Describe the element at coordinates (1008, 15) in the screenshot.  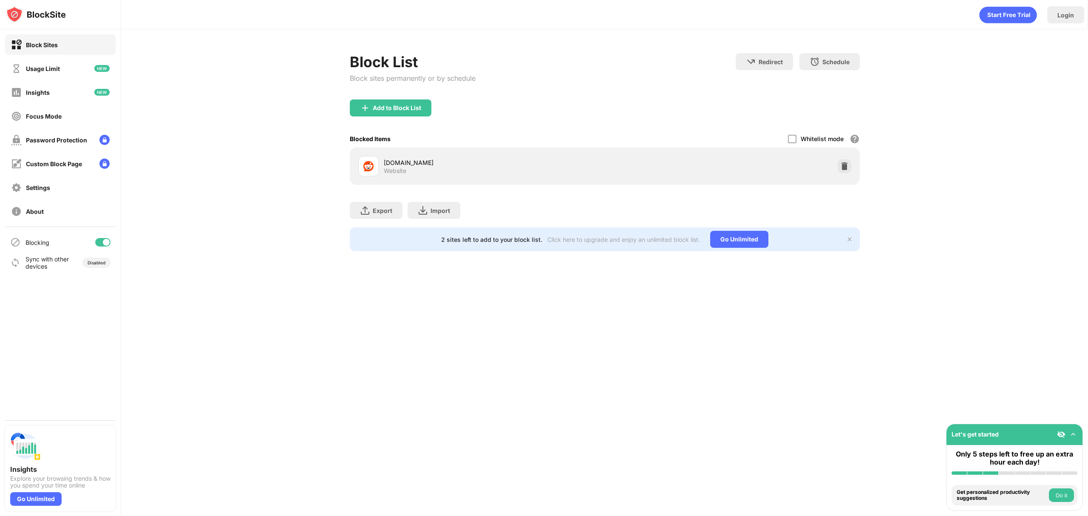
I see `div: animation` at that location.